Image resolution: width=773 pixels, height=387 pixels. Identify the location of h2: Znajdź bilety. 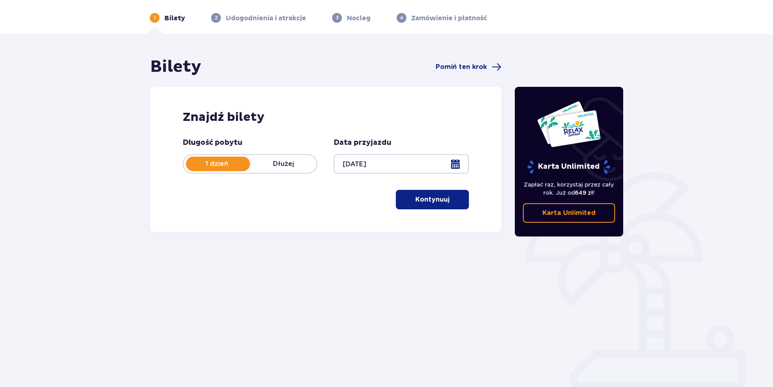
(326, 117).